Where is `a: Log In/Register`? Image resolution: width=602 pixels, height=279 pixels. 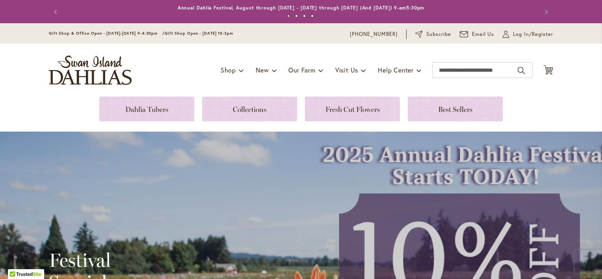 a: Log In/Register is located at coordinates (528, 34).